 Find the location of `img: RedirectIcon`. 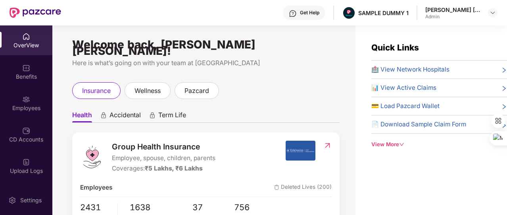

img: RedirectIcon is located at coordinates (327, 145).